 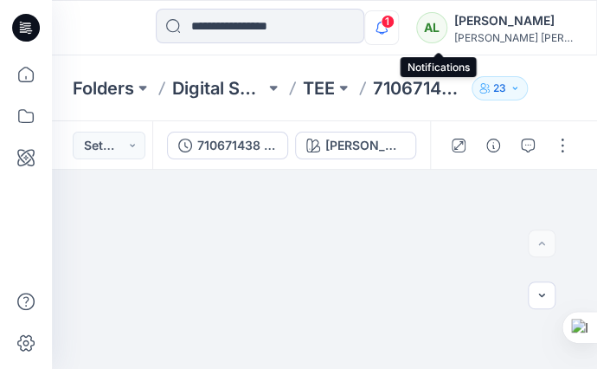 I want to click on a: TEE, so click(x=318, y=88).